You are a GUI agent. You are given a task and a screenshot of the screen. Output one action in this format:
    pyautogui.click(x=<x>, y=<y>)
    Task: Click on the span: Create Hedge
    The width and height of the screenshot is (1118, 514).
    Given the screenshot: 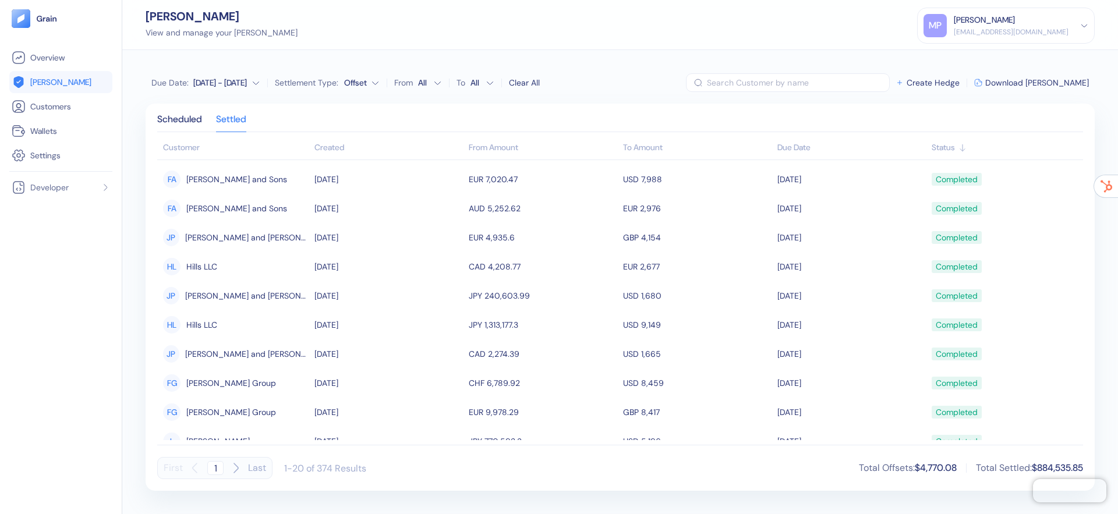 What is the action you would take?
    pyautogui.click(x=933, y=83)
    